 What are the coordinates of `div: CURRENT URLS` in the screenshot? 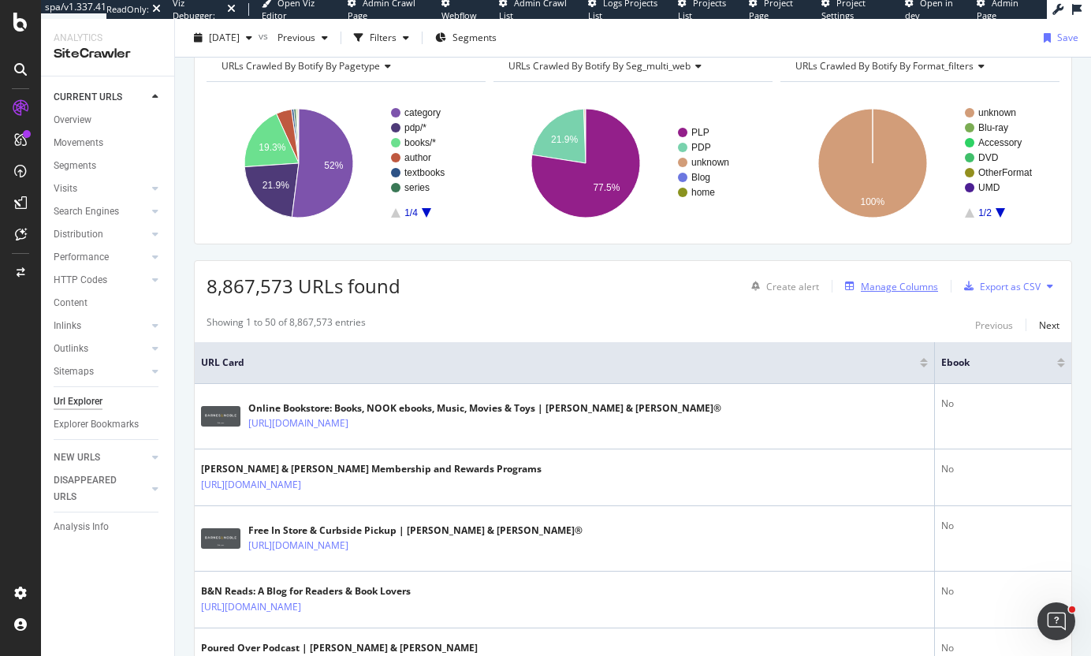 It's located at (88, 97).